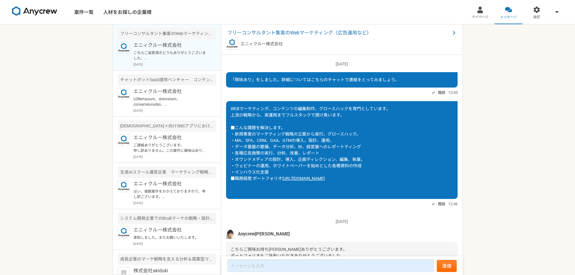  Describe the element at coordinates (339, 33) in the screenshot. I see `span: フリーコンサルタント集客のWebマーケティング（広告運用など）` at that location.